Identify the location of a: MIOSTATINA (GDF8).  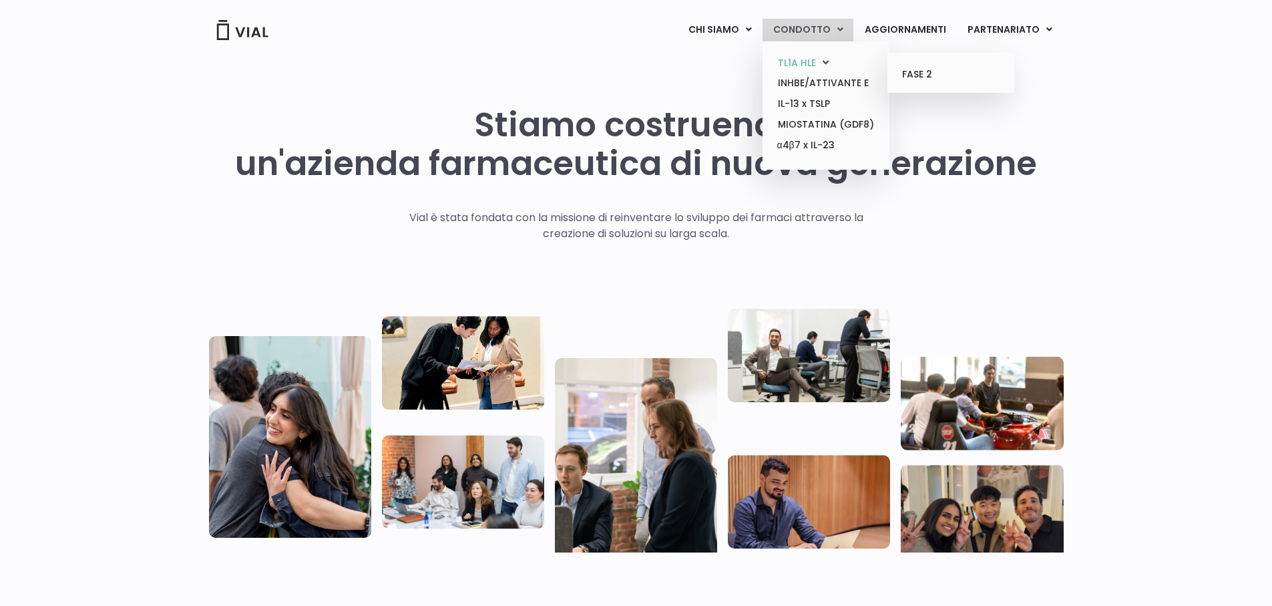
(825, 124).